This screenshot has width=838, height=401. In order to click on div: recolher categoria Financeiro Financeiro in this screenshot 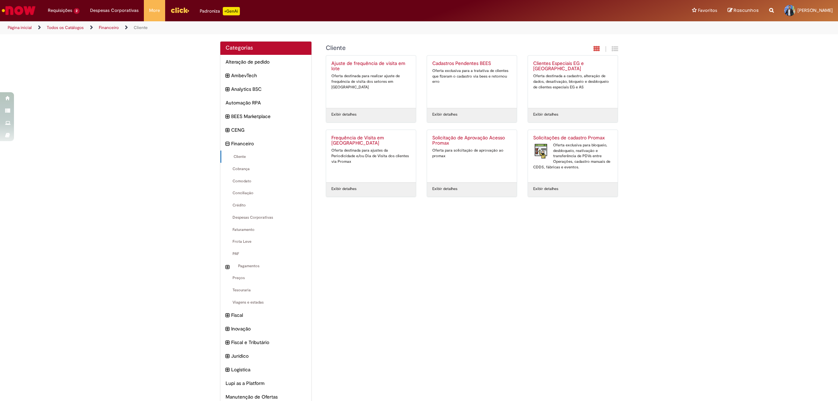, I will do `click(266, 144)`.